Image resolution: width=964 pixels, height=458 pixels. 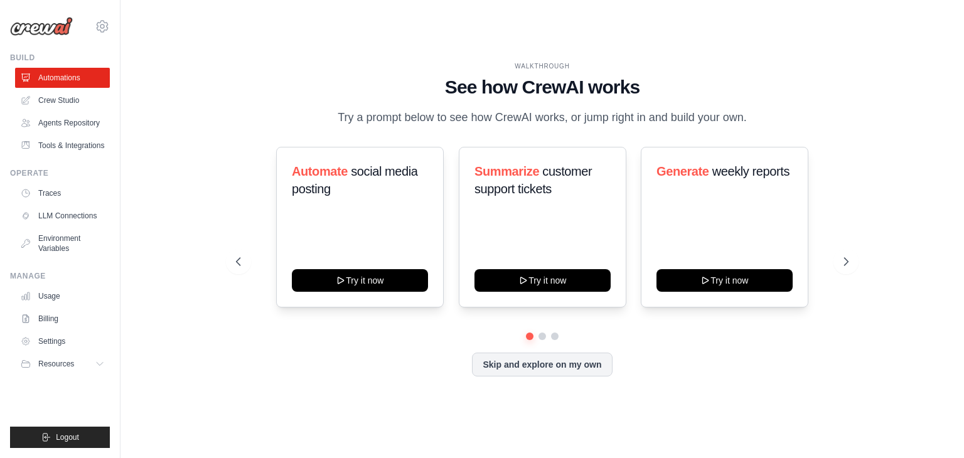 I want to click on span: social media posting, so click(x=355, y=180).